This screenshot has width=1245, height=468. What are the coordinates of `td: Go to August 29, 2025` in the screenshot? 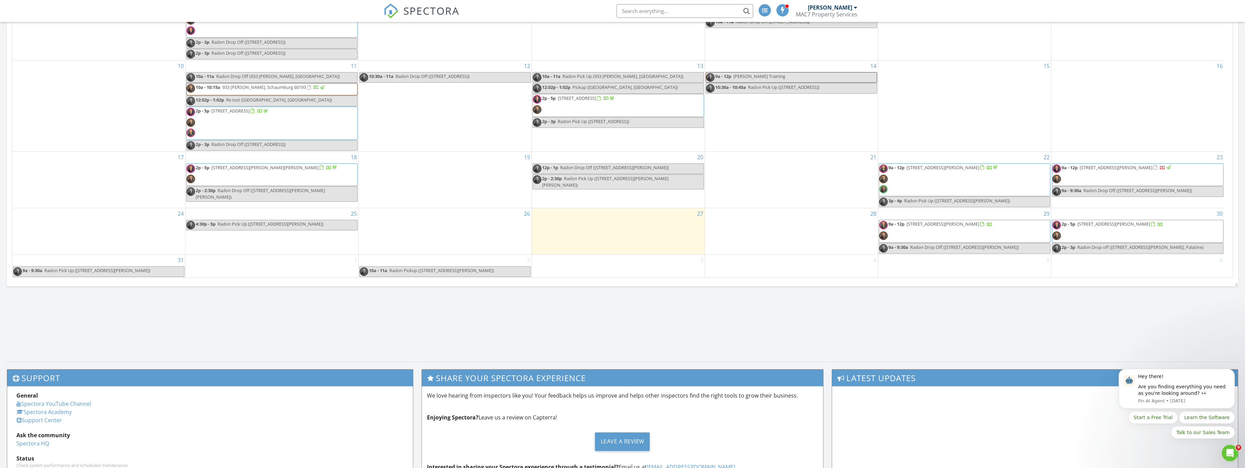 It's located at (964, 231).